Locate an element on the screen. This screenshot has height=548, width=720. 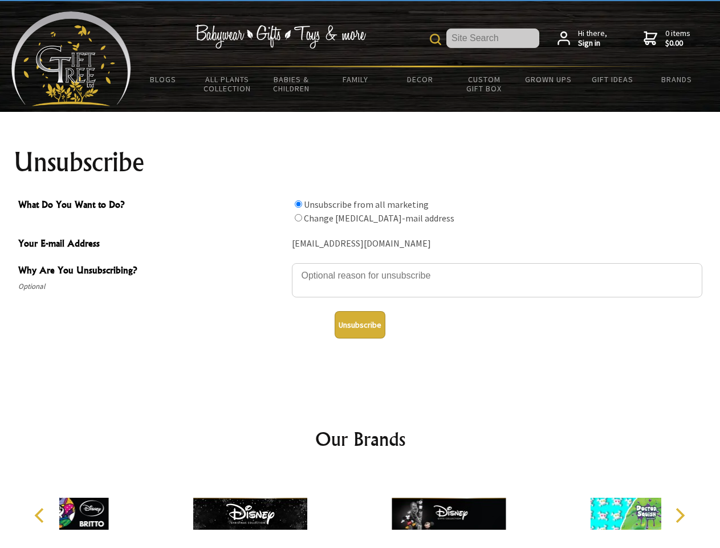
a: Hi there,Sign in is located at coordinates (582, 38).